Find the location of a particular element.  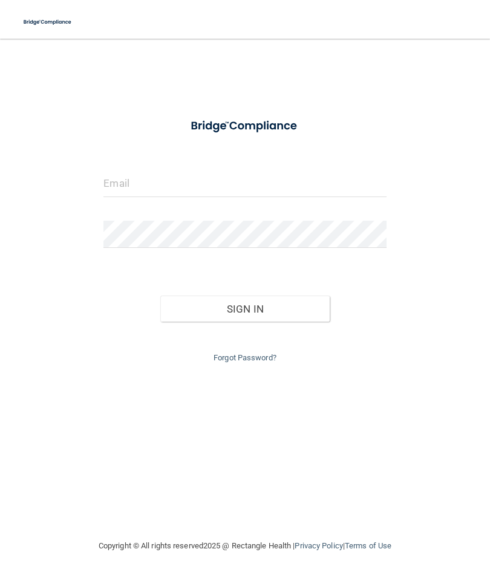

a: Privacy Policy is located at coordinates (318, 546).